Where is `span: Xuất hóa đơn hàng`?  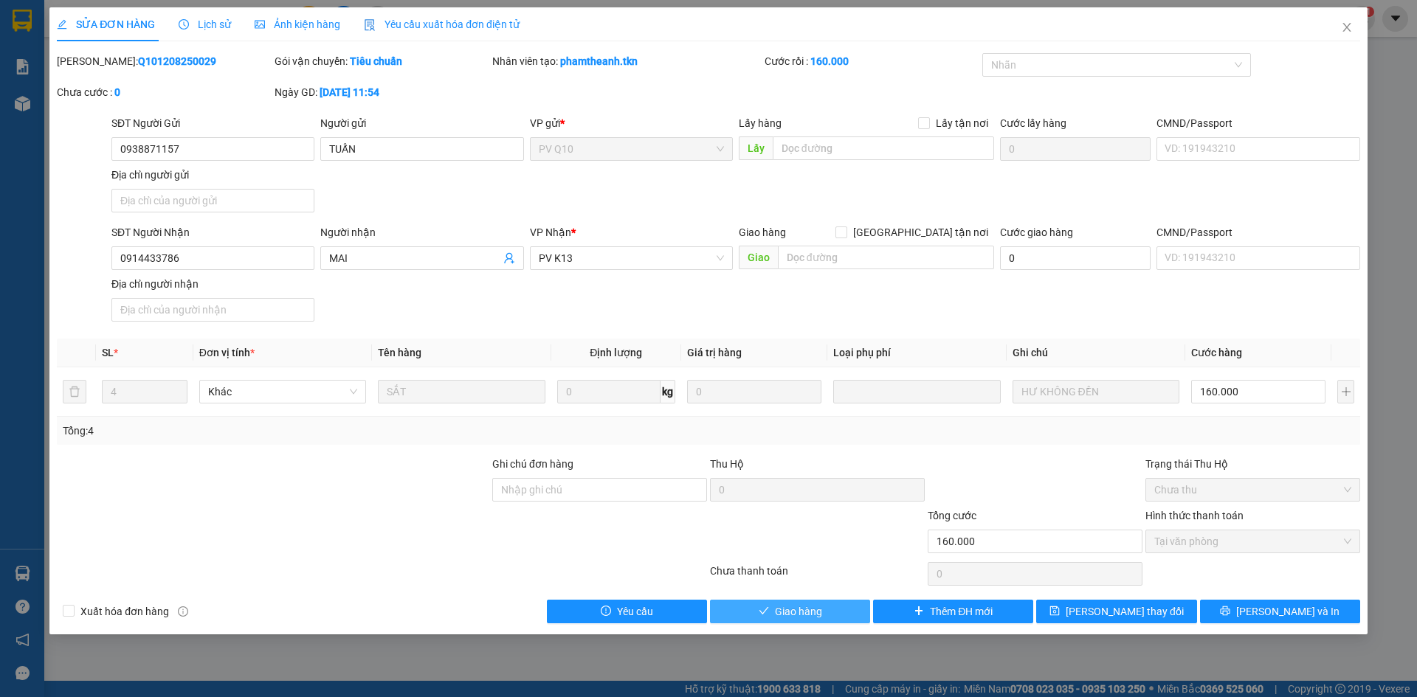
span: Xuất hóa đơn hàng is located at coordinates (125, 612).